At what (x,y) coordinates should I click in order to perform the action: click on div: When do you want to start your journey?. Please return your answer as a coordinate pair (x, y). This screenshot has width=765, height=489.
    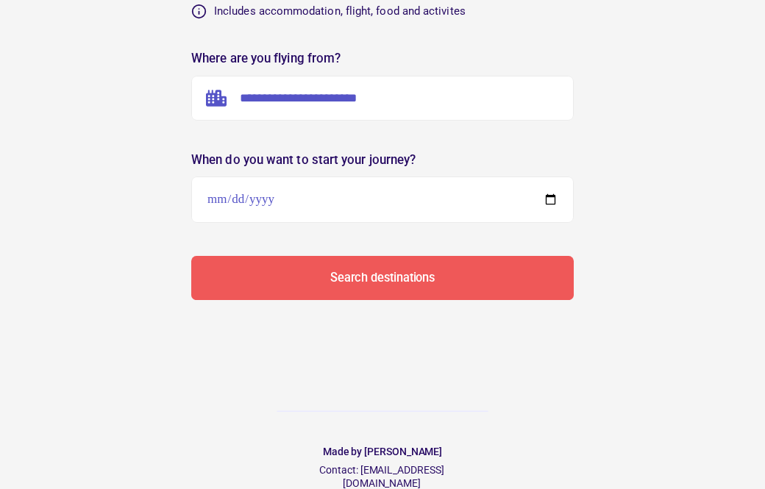
    Looking at the image, I should click on (383, 160).